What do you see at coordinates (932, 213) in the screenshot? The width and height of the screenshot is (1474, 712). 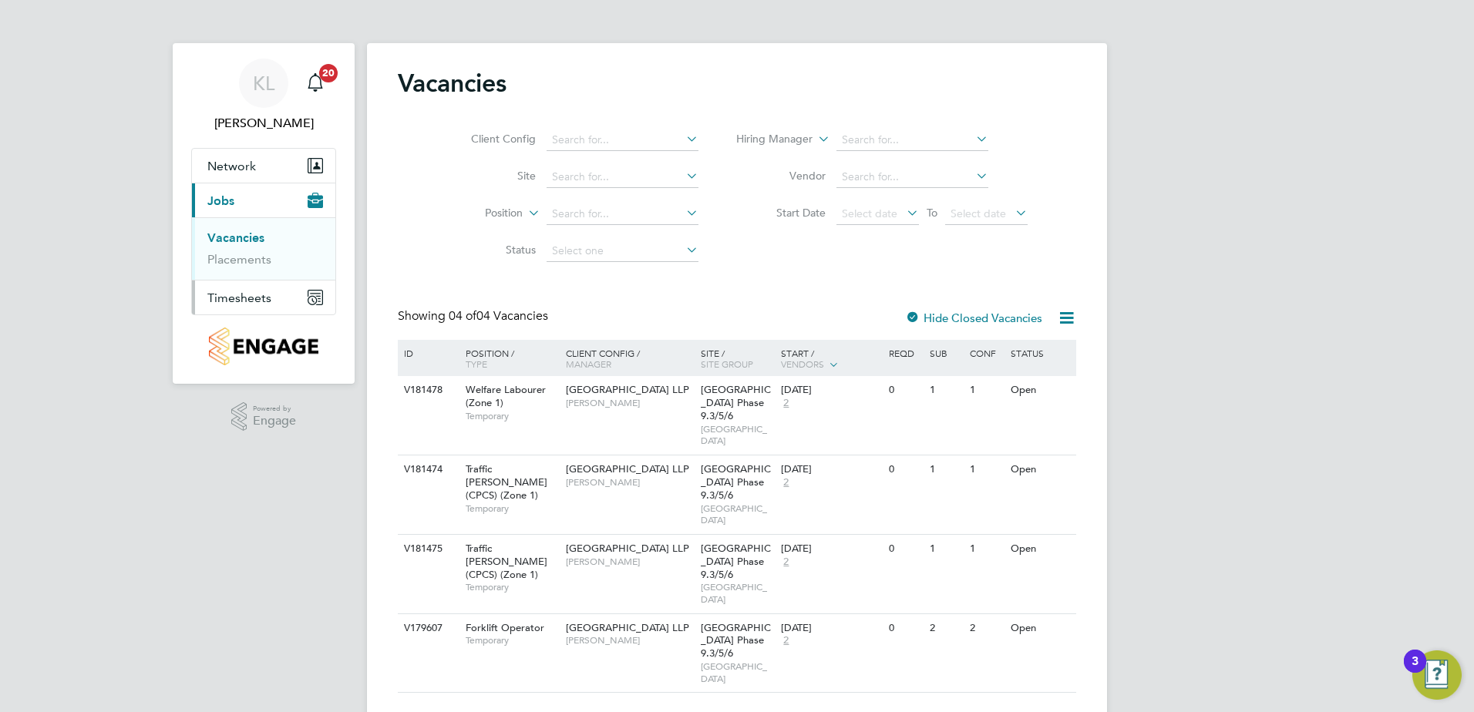 I see `span: To` at bounding box center [932, 213].